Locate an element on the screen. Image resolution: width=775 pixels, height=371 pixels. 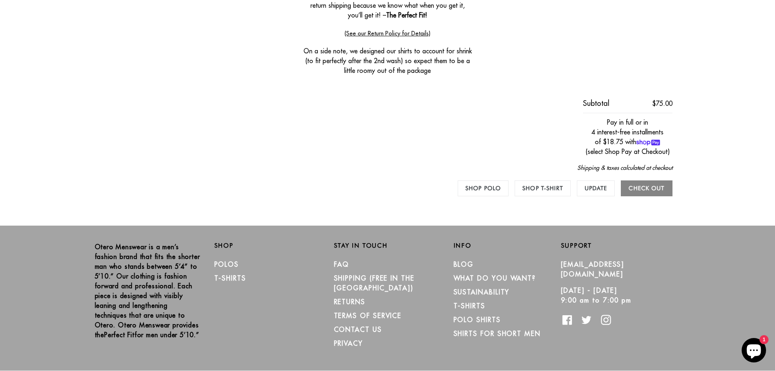
inbox-online-store-chat: Shopify online store chat is located at coordinates (754, 351).